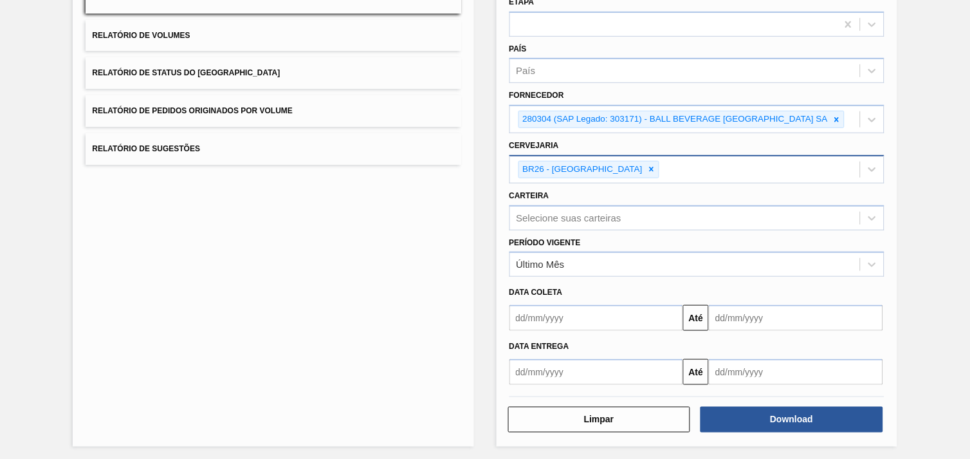  Describe the element at coordinates (273, 35) in the screenshot. I see `button: Relatório de Volumes` at that location.